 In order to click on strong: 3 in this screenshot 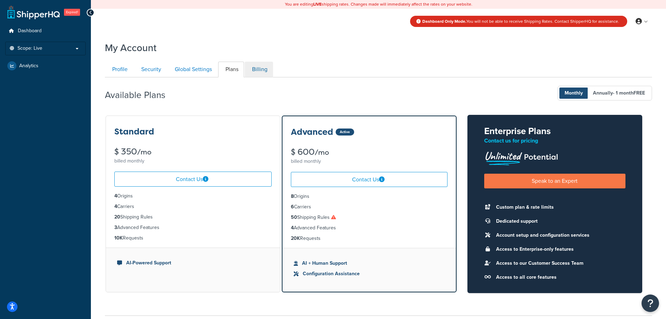, I will do `click(116, 227)`.